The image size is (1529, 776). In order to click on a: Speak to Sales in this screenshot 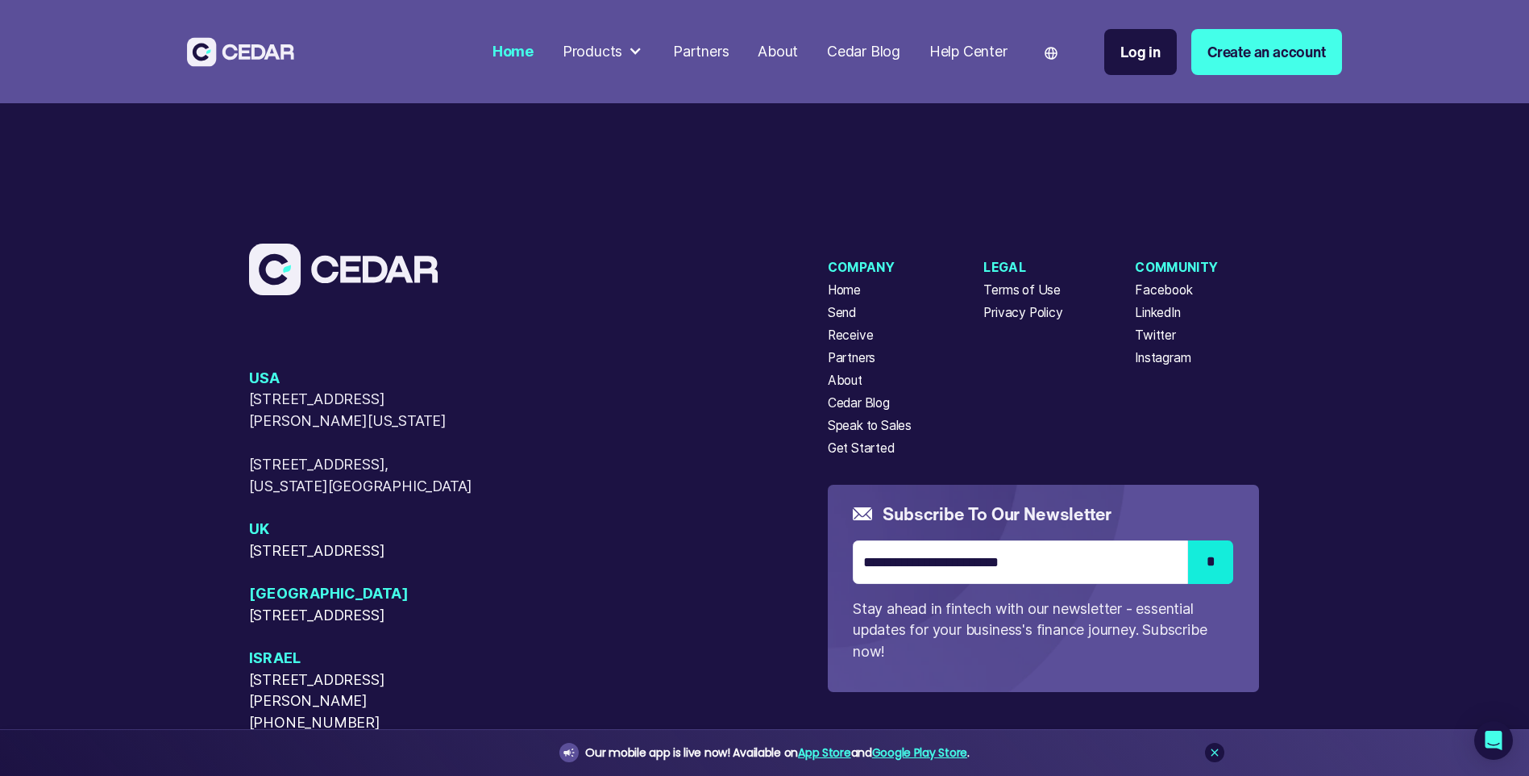, I will do `click(870, 426)`.